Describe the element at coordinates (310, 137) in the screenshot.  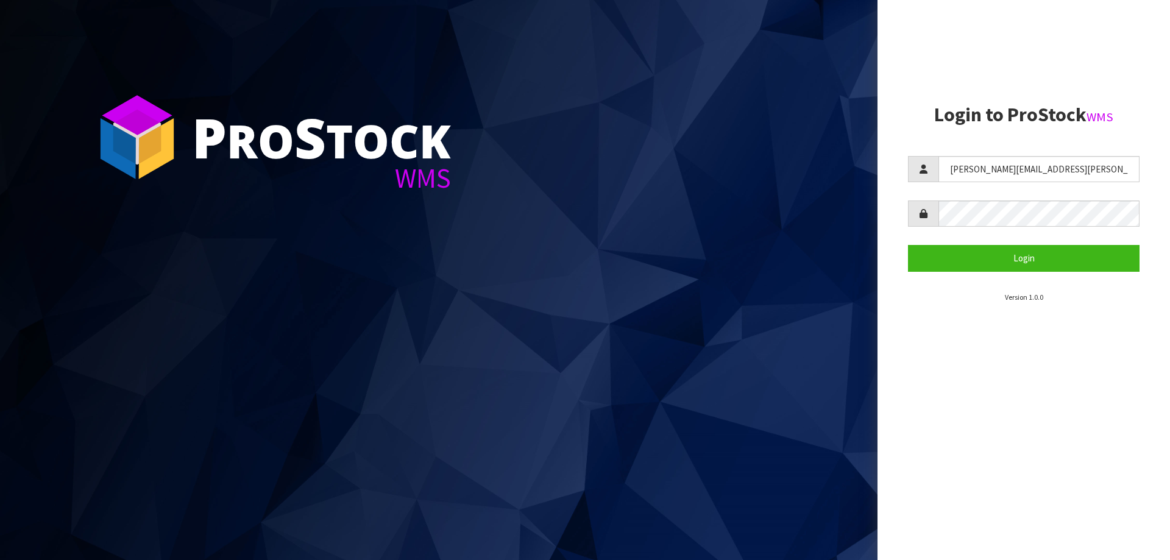
I see `span: S` at that location.